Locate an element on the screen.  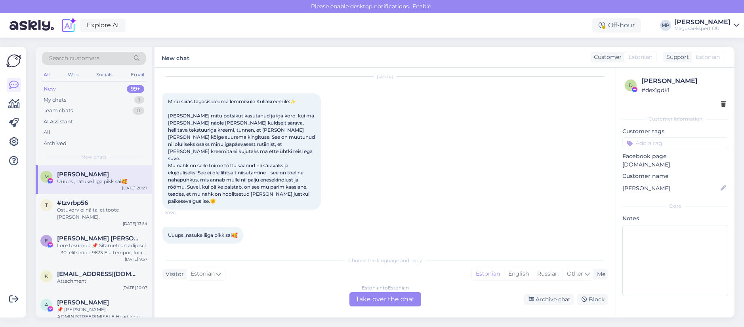
div: Russian is located at coordinates (547, 274).